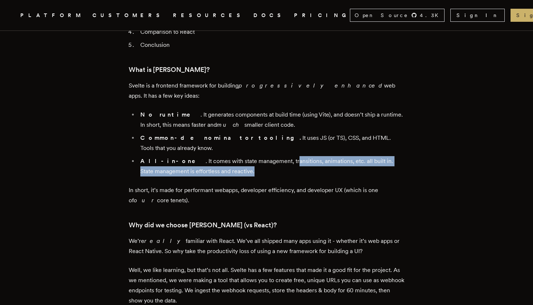  What do you see at coordinates (267, 195) in the screenshot?
I see `p: In short, it’s made for performant webapps, developer efficiency, and developer UX (which is one ...` at bounding box center [267, 195].